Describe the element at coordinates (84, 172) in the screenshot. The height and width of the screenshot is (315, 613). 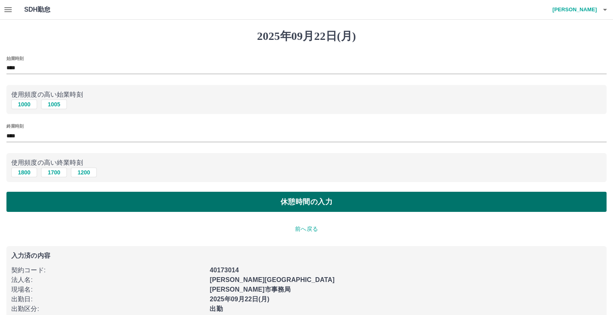
I see `button: 1200` at that location.